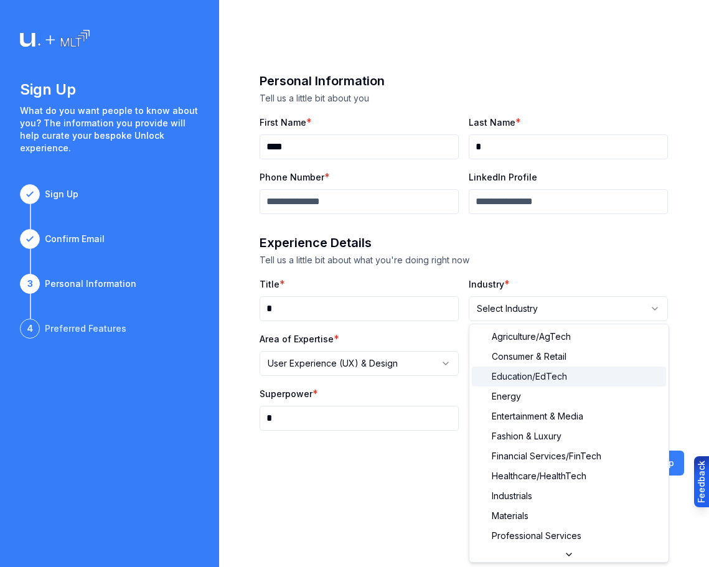 This screenshot has height=567, width=709. What do you see at coordinates (537, 416) in the screenshot?
I see `span: Entertainment & Media` at bounding box center [537, 416].